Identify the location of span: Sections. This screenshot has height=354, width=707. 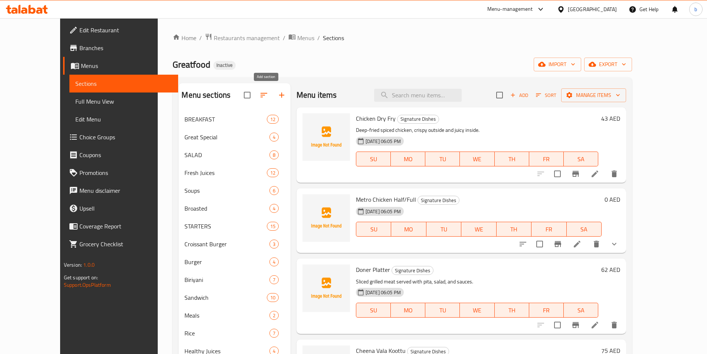
(124, 84).